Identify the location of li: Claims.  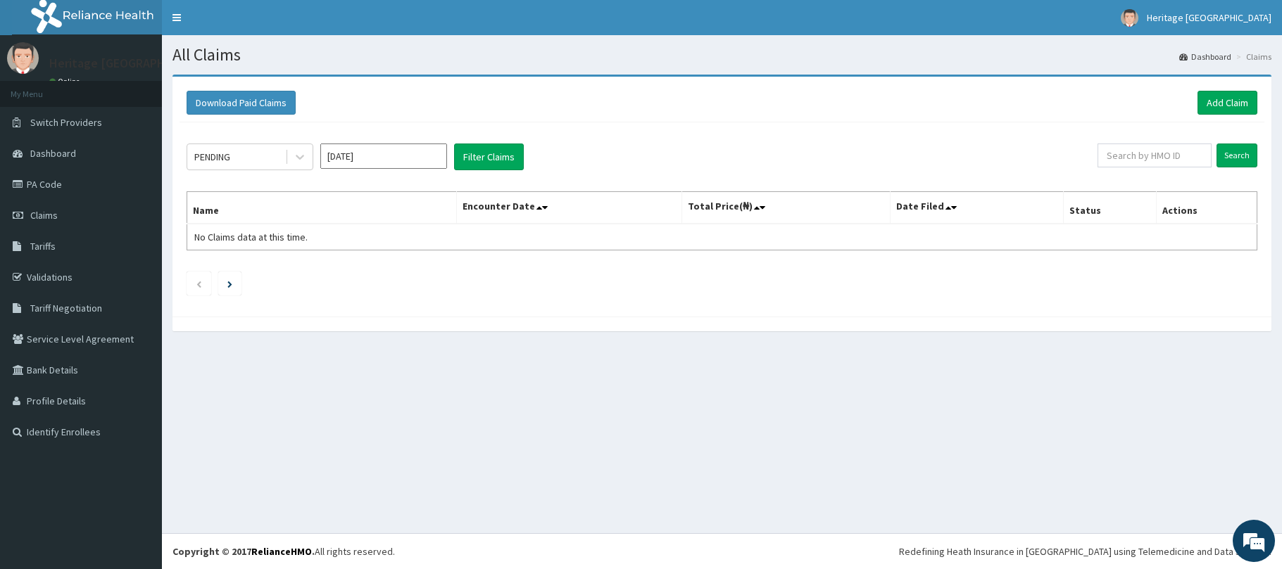
(1251, 56).